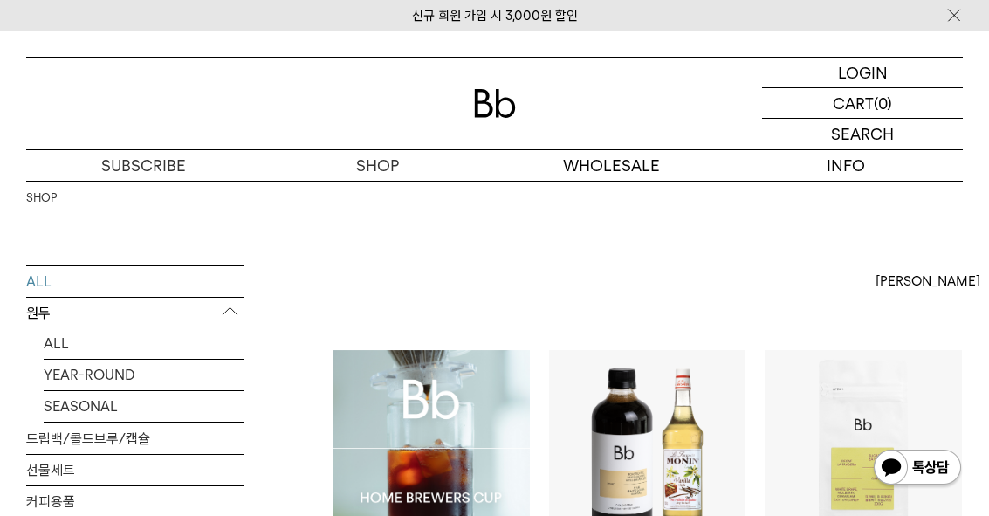  Describe the element at coordinates (862, 103) in the screenshot. I see `a: CART (0)` at that location.